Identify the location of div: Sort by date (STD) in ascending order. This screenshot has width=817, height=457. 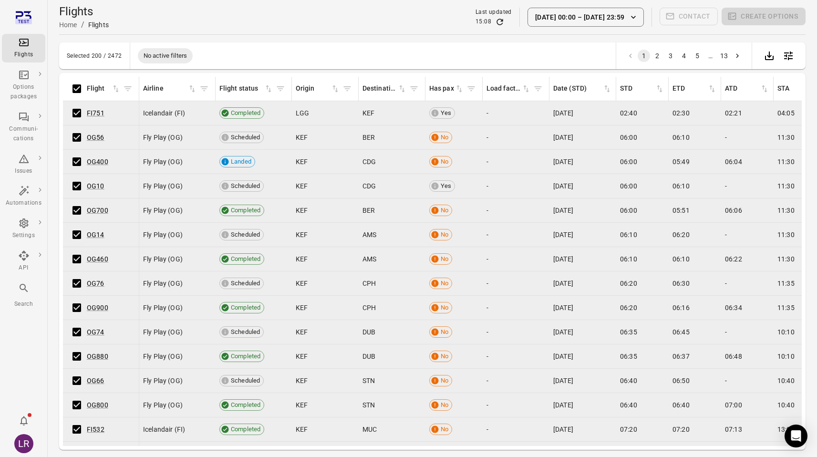
(583, 89).